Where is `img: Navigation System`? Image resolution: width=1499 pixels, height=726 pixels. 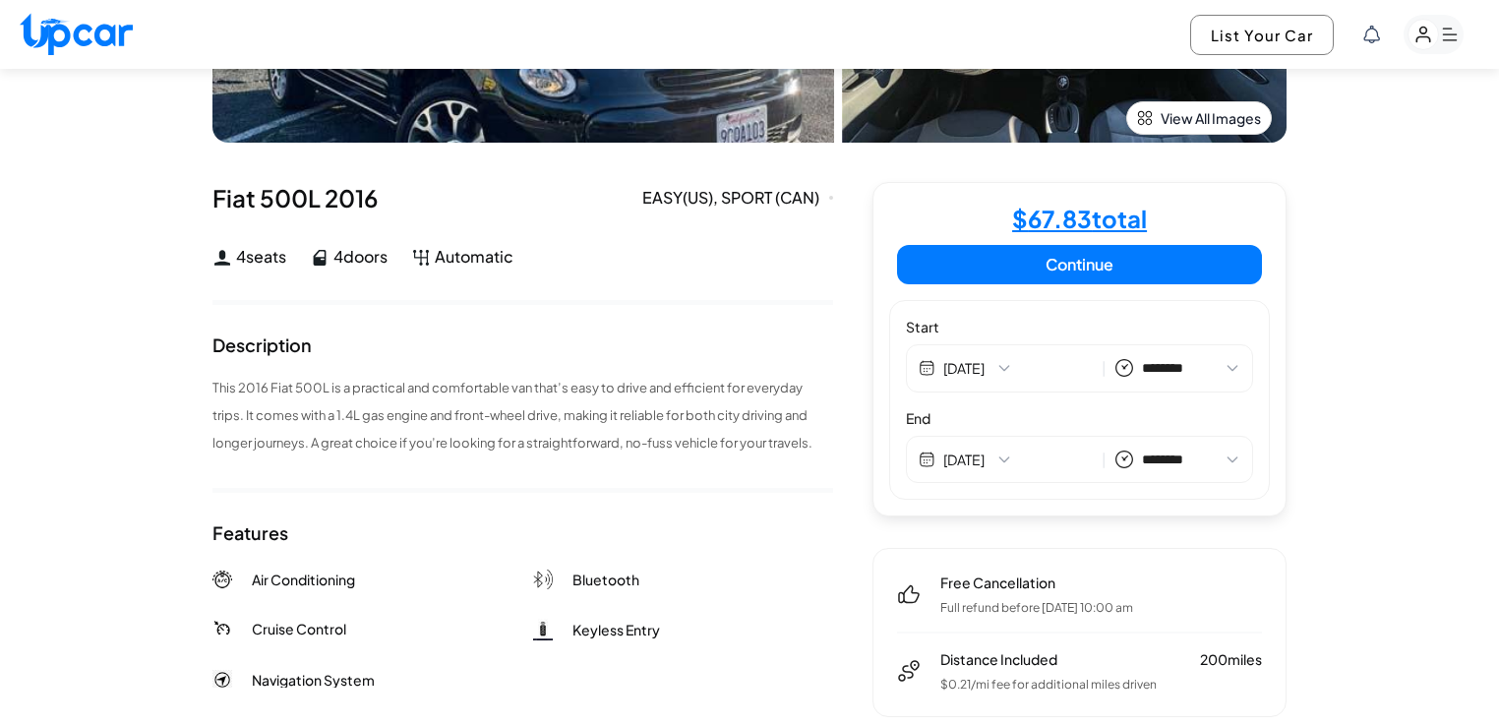
img: Navigation System is located at coordinates (222, 680).